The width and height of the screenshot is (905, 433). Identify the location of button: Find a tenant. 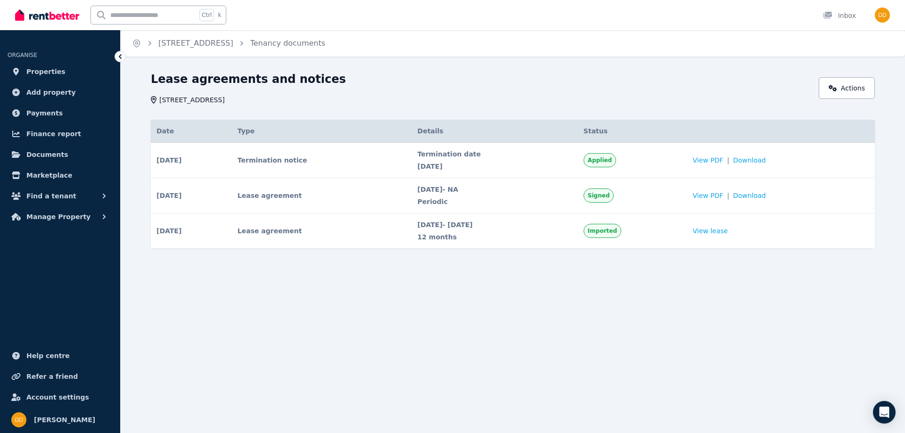
(60, 196).